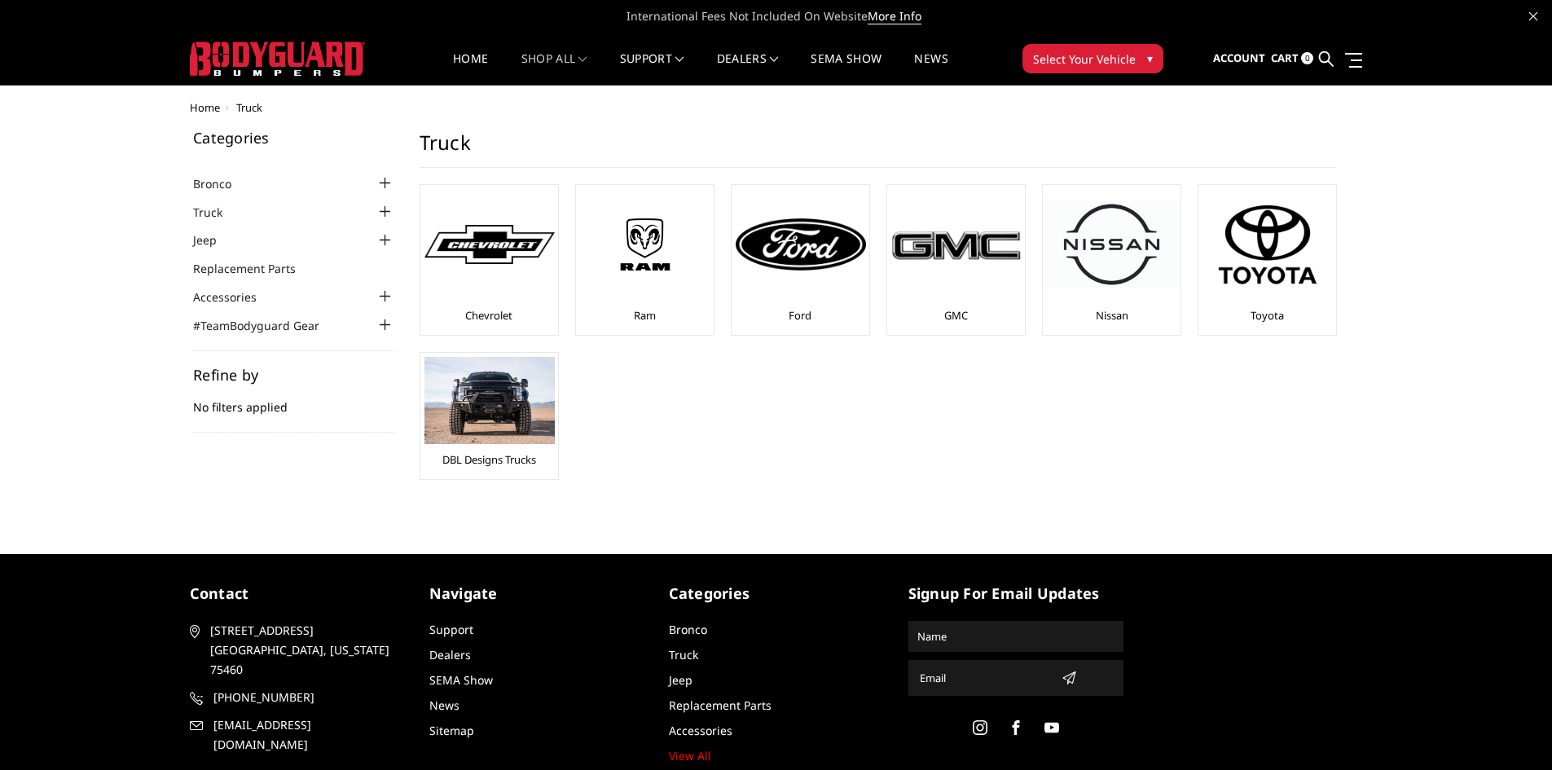 The width and height of the screenshot is (1552, 770). What do you see at coordinates (451, 730) in the screenshot?
I see `a: Sitemap` at bounding box center [451, 730].